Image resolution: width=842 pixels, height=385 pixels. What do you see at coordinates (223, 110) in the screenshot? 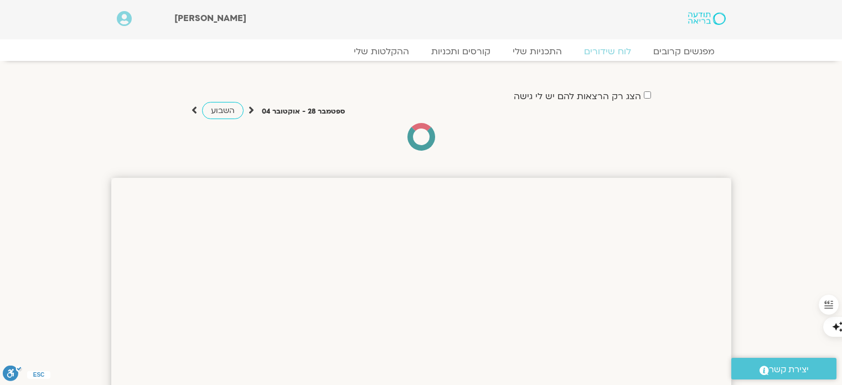
I see `a: השבוע` at bounding box center [223, 110].